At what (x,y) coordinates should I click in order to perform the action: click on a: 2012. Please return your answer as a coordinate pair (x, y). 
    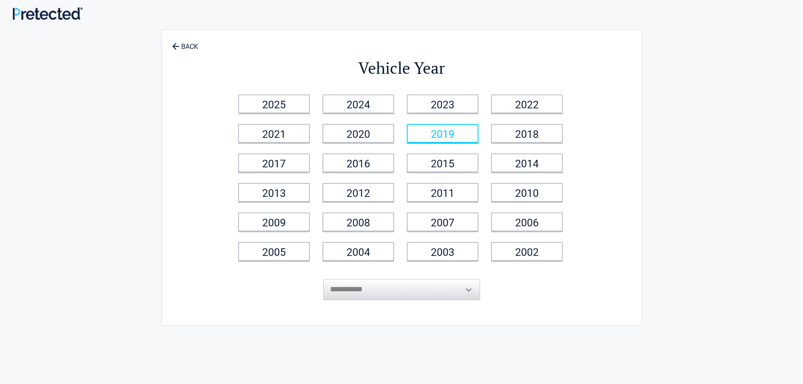
    Looking at the image, I should click on (358, 192).